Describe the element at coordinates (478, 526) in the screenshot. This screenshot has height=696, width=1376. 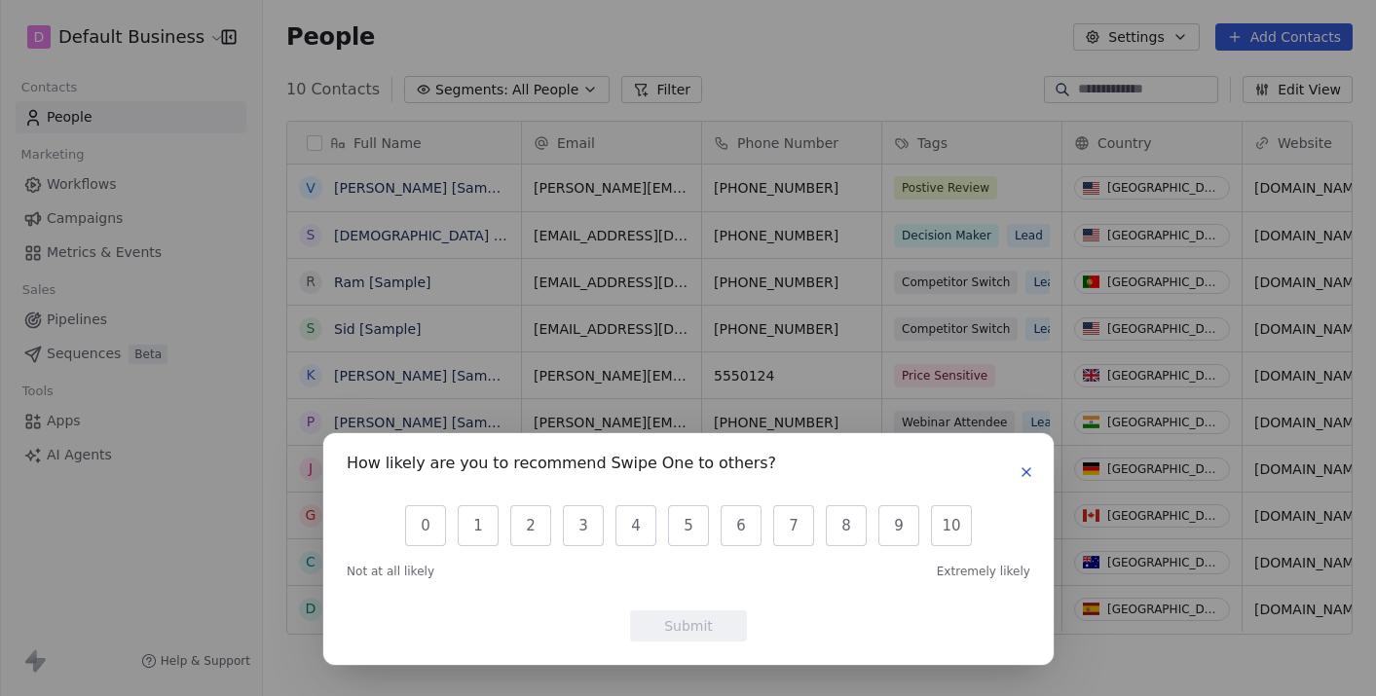
I see `button: 1` at that location.